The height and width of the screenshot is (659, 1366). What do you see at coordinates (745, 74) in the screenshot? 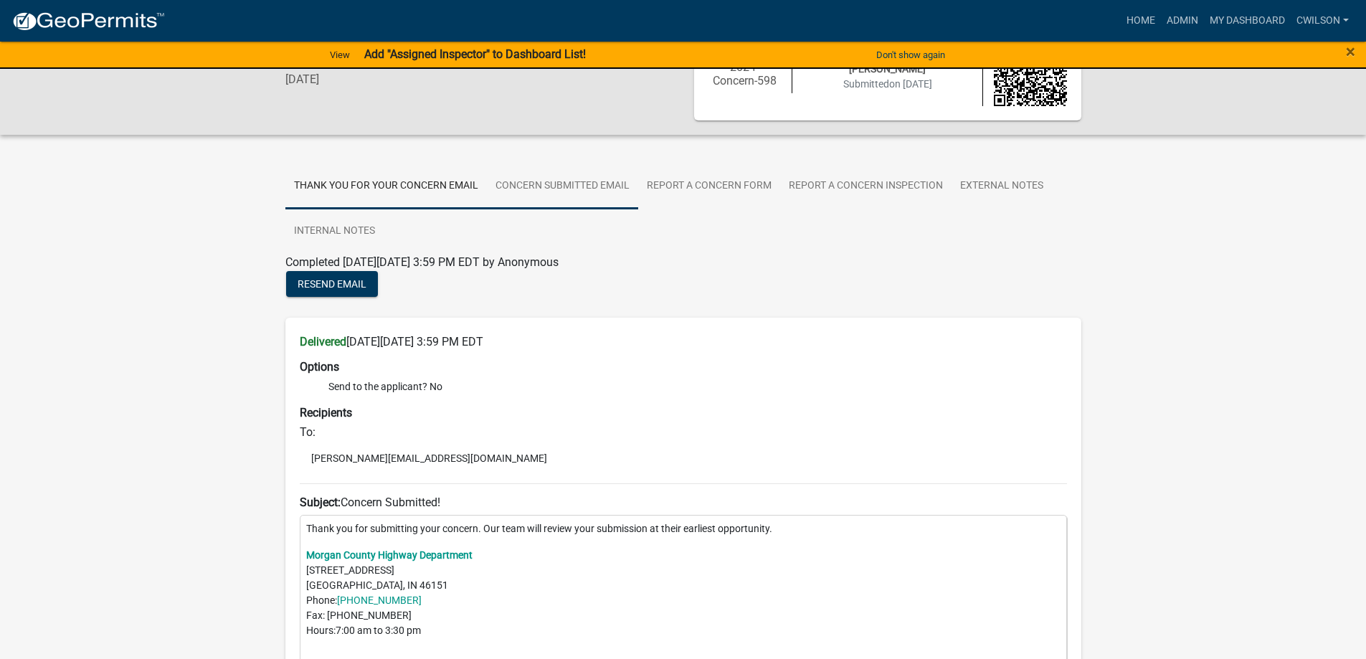
I see `h6: 2024-Concern-598` at bounding box center [745, 74].